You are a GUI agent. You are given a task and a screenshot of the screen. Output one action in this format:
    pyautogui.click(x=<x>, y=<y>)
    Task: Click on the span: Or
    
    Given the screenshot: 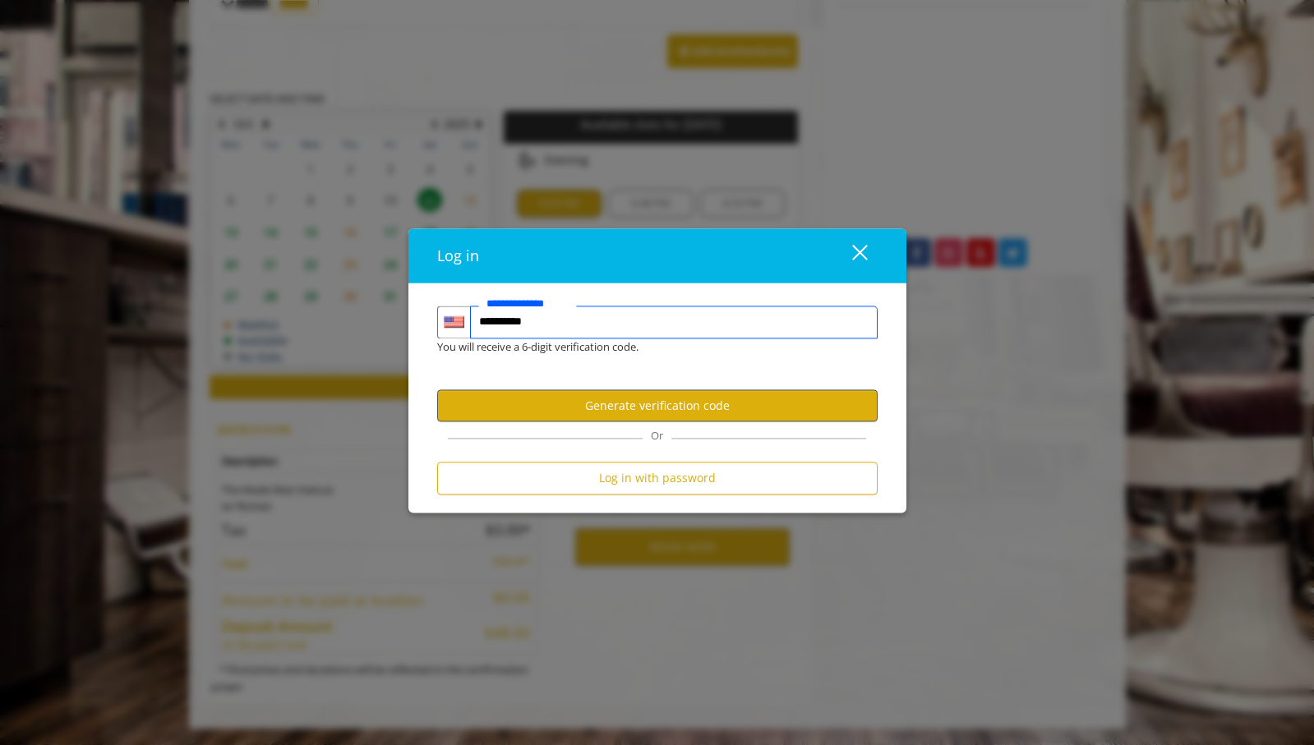 What is the action you would take?
    pyautogui.click(x=657, y=436)
    